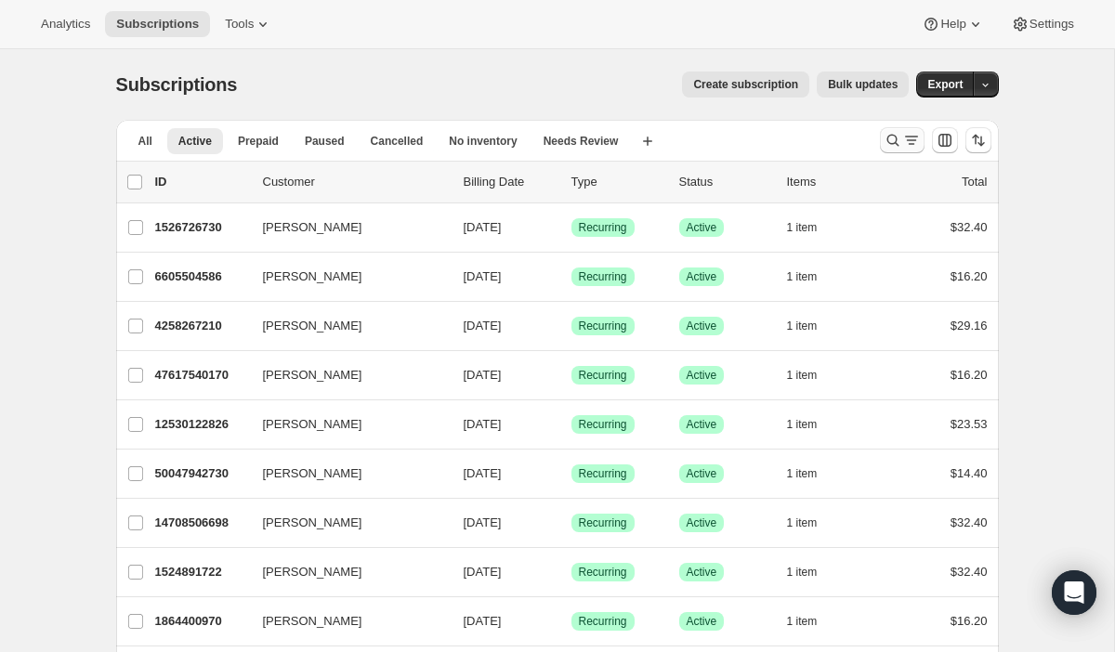 This screenshot has width=1115, height=652. What do you see at coordinates (202, 228) in the screenshot?
I see `p: 1526726730` at bounding box center [202, 228].